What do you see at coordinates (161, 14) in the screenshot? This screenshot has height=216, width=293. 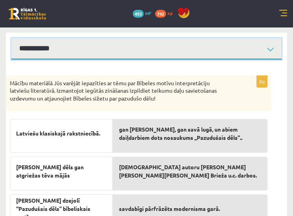 I see `span: 742` at bounding box center [161, 14].